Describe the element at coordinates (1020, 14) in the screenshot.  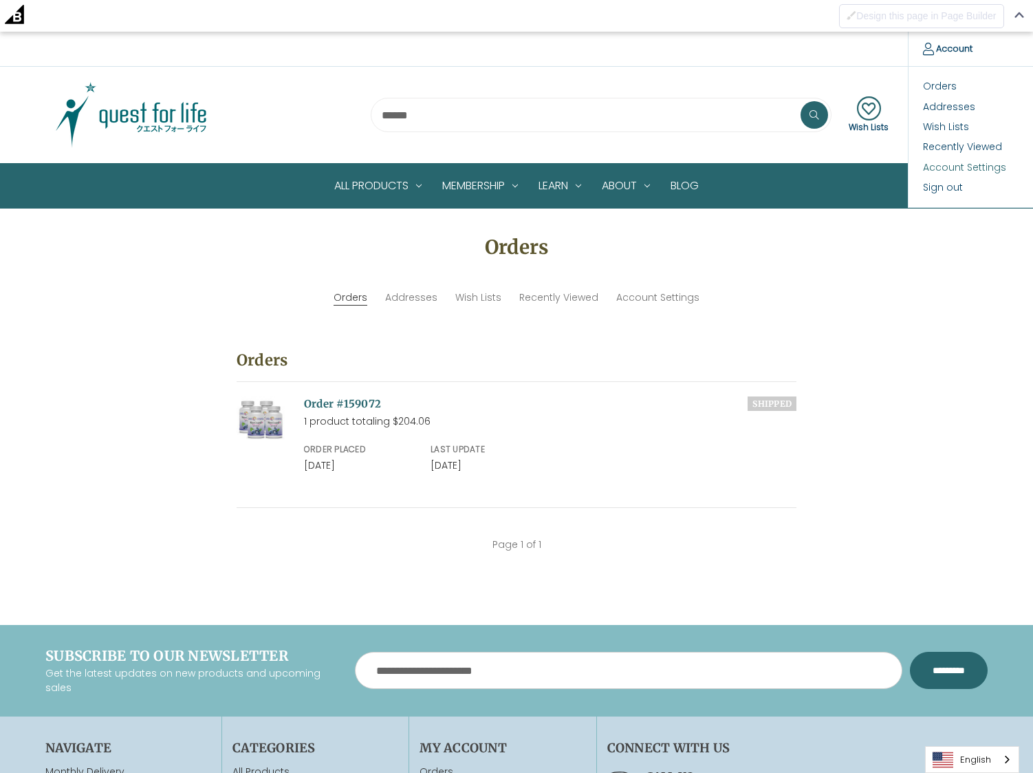
I see `img: Close Admin Bar` at that location.